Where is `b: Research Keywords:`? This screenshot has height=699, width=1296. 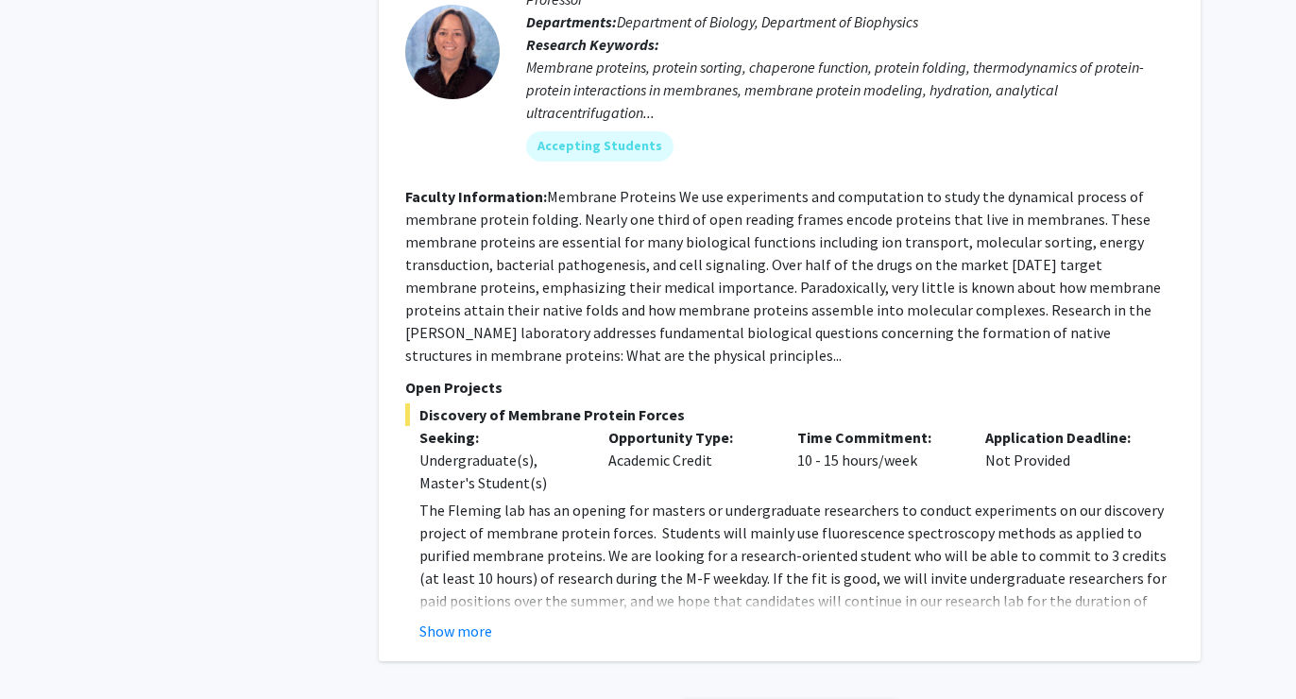
b: Research Keywords: is located at coordinates (592, 44).